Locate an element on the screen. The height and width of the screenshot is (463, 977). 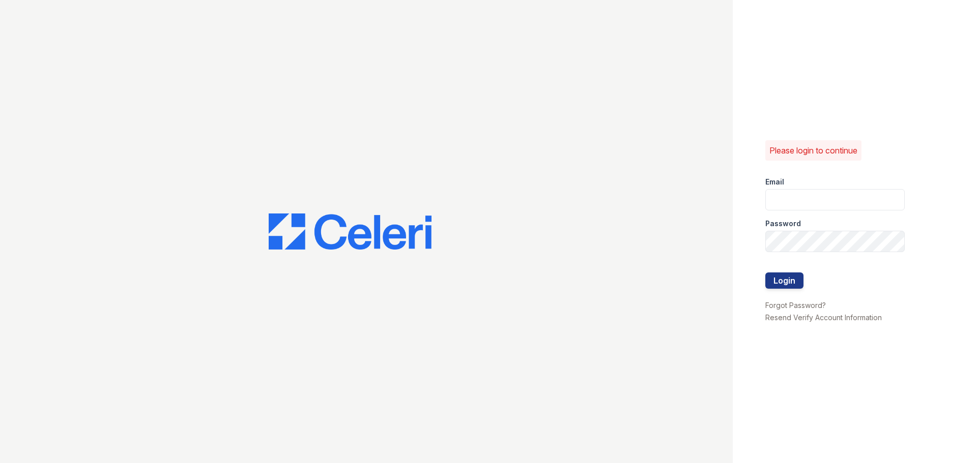
label: Email is located at coordinates (774, 182).